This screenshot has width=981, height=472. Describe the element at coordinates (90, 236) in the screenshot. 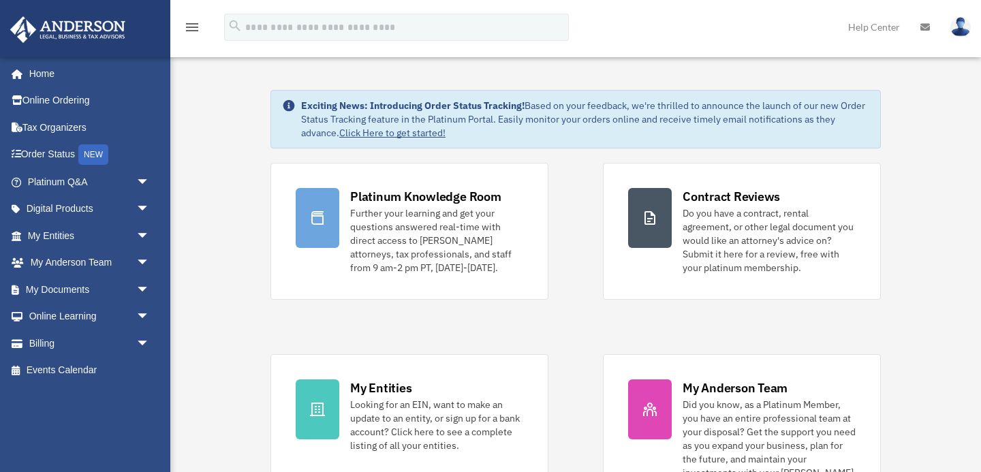

I see `a: My Entitiesarrow_drop_down` at that location.